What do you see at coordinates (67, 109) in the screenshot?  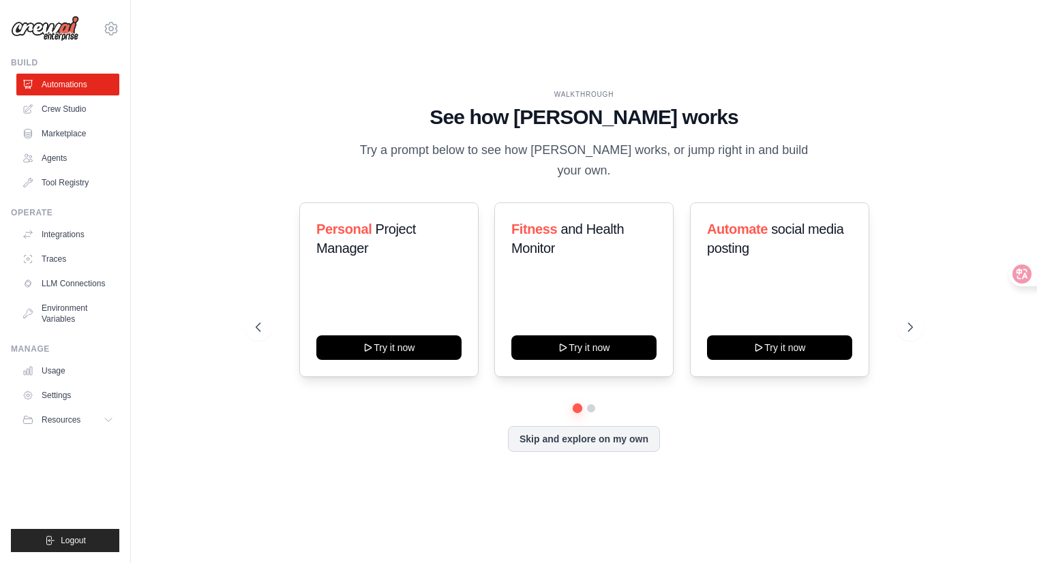 I see `a: Crew Studio` at bounding box center [67, 109].